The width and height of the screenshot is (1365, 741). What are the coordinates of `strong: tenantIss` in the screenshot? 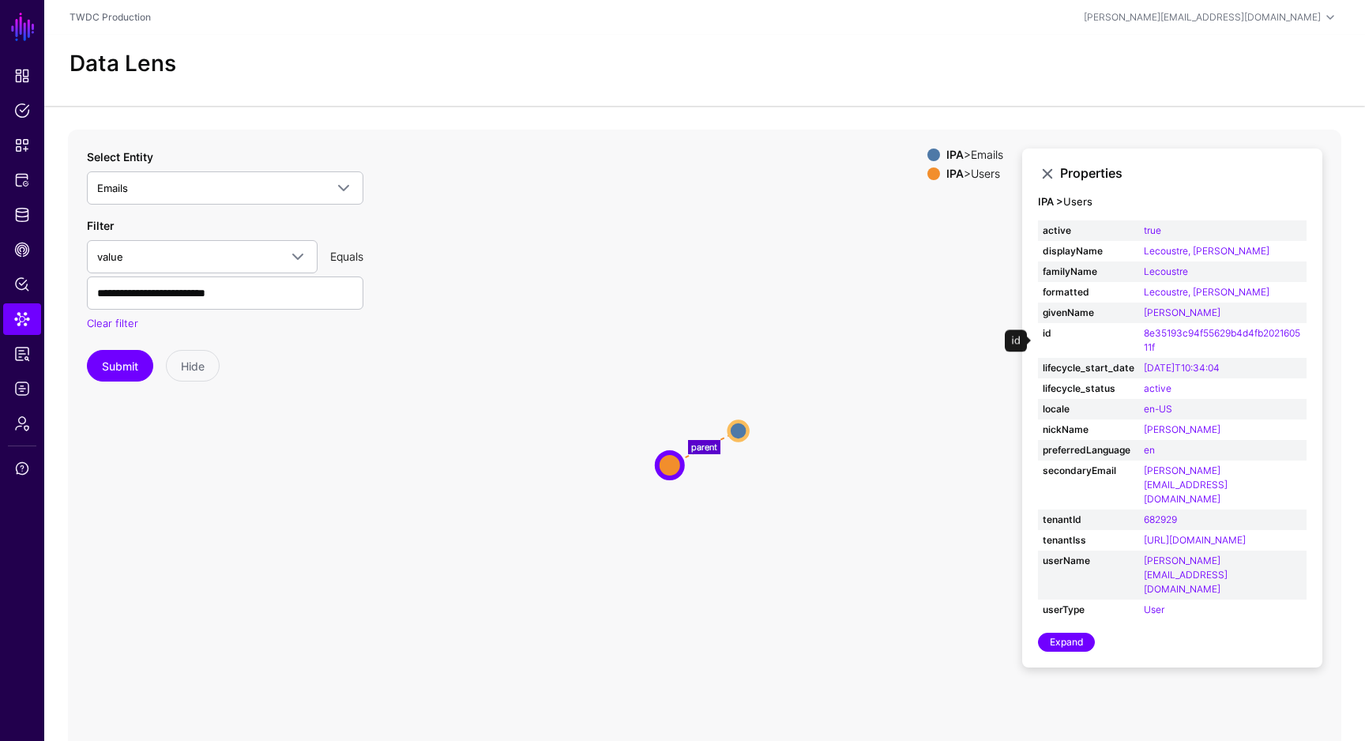 It's located at (1089, 540).